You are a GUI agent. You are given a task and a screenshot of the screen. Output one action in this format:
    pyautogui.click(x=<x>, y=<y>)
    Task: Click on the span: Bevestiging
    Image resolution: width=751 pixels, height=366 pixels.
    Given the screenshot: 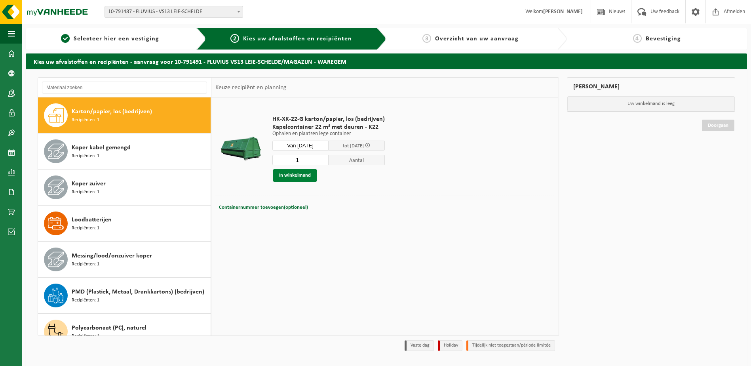 What is the action you would take?
    pyautogui.click(x=663, y=39)
    